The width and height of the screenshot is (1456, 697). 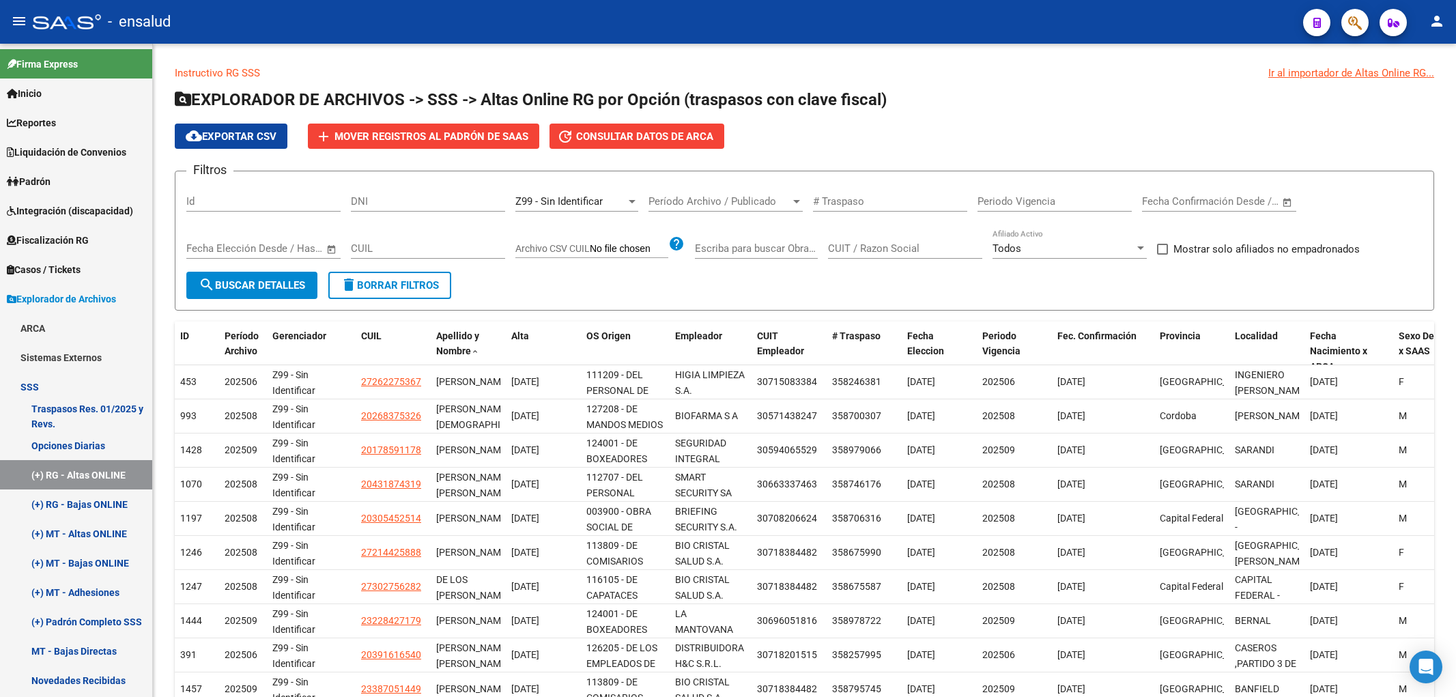 I want to click on span: 1070, so click(x=191, y=484).